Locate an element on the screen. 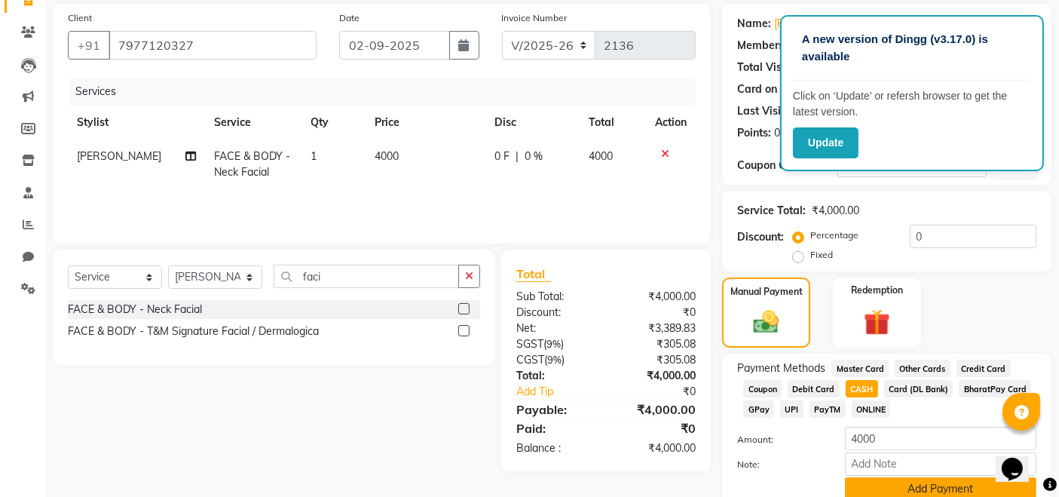 This screenshot has height=497, width=1059. span: FACE & BODY - Neck Facial is located at coordinates (252, 164).